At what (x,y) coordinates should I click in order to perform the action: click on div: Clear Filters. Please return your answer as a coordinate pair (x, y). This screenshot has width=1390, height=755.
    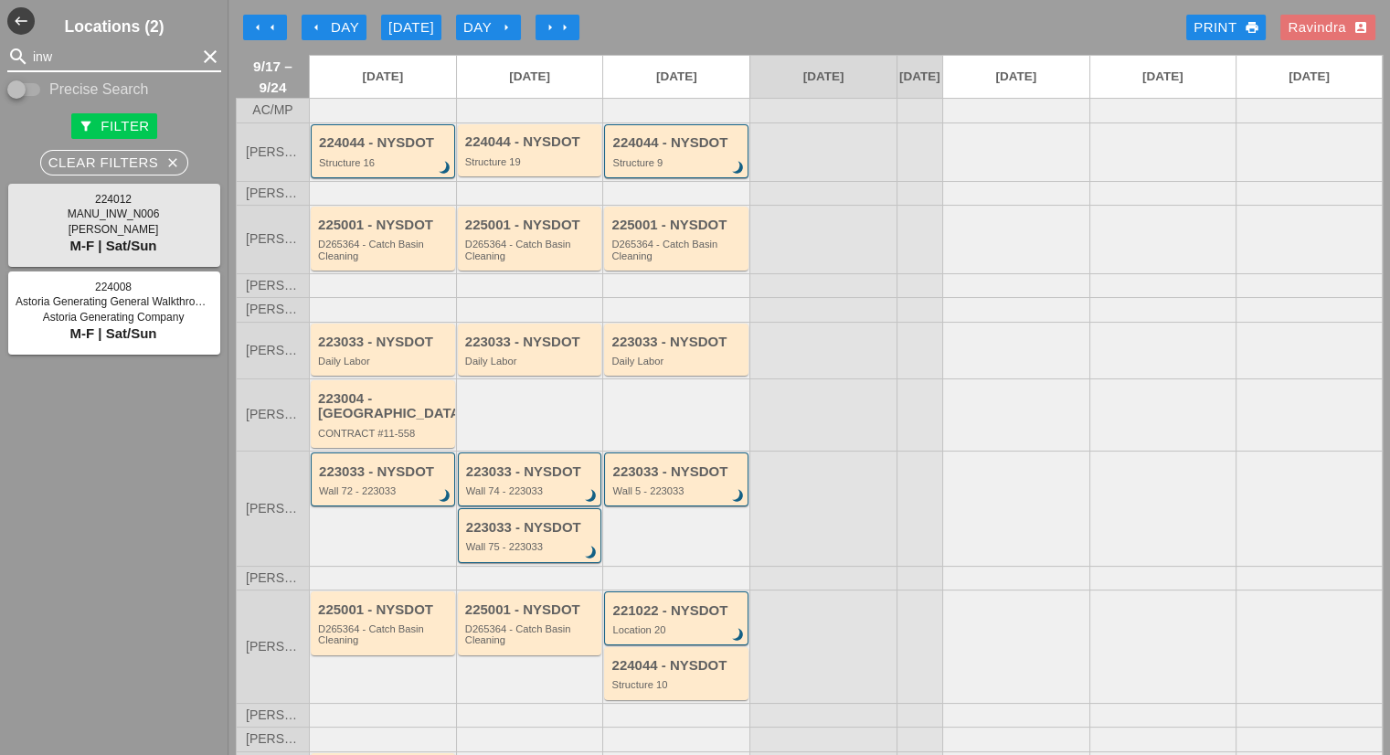
    Looking at the image, I should click on (114, 163).